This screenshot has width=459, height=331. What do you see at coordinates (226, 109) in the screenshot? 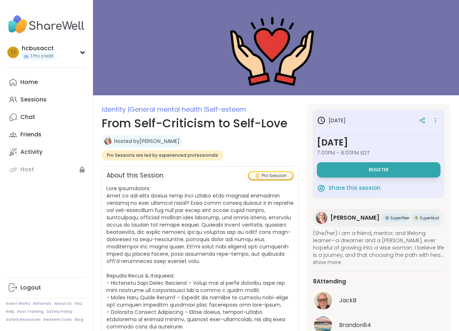
I see `span: Self-esteem` at bounding box center [226, 109].